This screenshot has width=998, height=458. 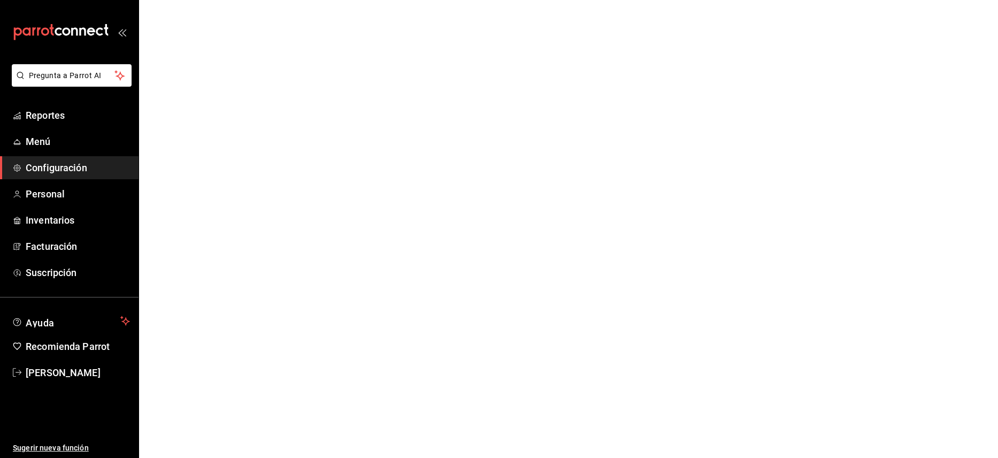 I want to click on span: Recomienda Parrot, so click(x=78, y=346).